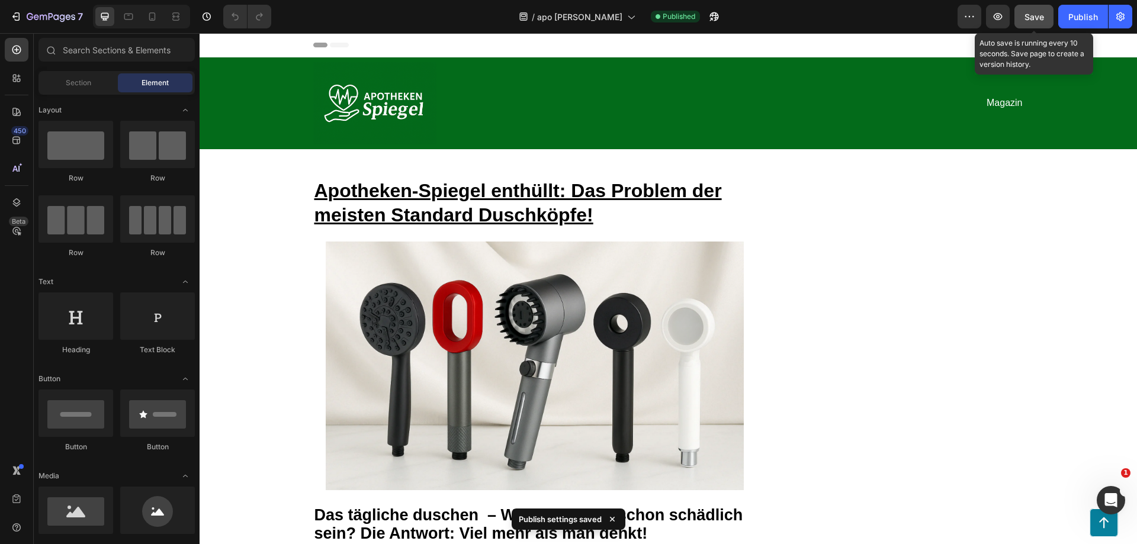 This screenshot has width=1137, height=544. Describe the element at coordinates (76, 350) in the screenshot. I see `div: Heading` at that location.